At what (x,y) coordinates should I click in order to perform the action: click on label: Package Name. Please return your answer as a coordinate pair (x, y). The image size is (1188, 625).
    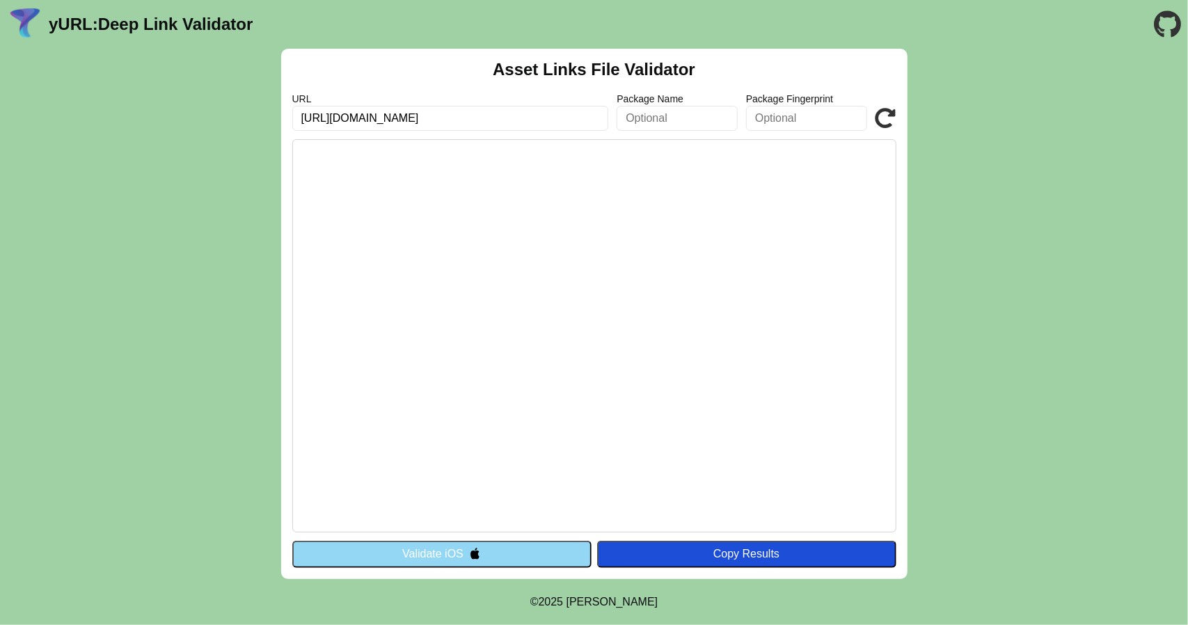
    Looking at the image, I should click on (677, 99).